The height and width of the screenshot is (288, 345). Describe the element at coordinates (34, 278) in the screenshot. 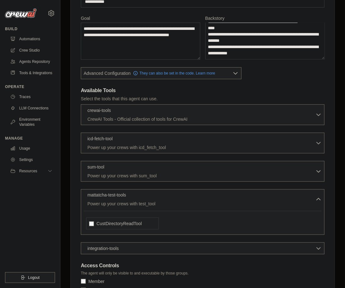

I see `span: Logout` at that location.